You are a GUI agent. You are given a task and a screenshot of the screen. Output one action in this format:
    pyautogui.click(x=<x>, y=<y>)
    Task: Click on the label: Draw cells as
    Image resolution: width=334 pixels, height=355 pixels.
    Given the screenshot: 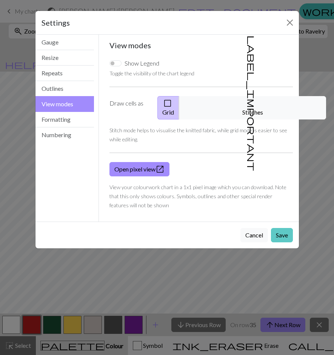 What is the action you would take?
    pyautogui.click(x=129, y=108)
    